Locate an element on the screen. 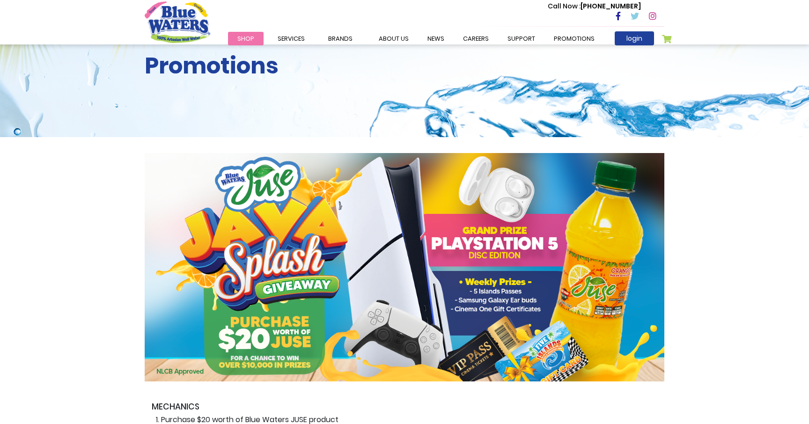 The image size is (809, 424). a: login is located at coordinates (634, 38).